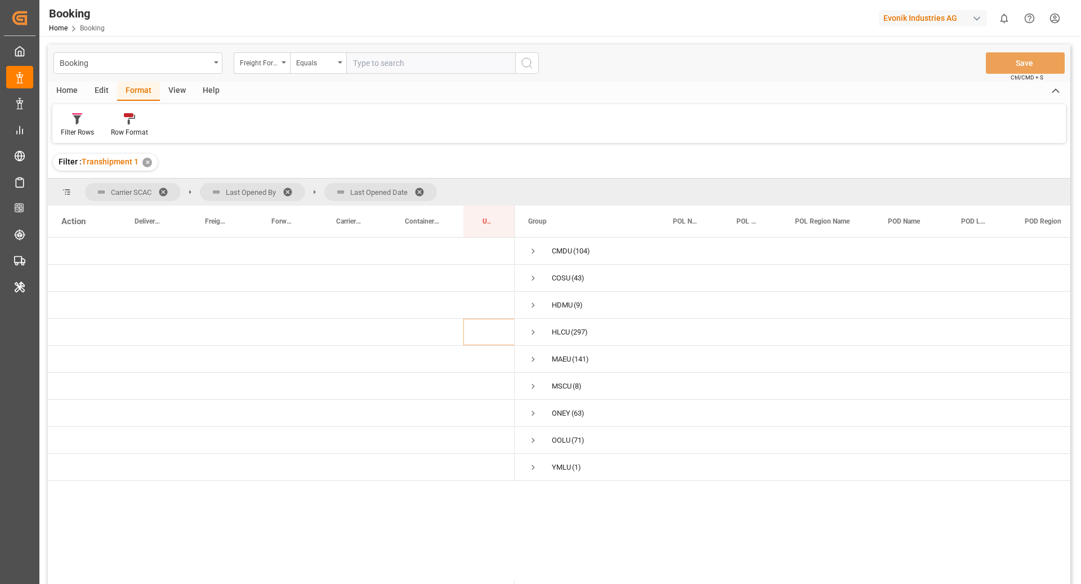 This screenshot has width=1081, height=584. Describe the element at coordinates (935, 18) in the screenshot. I see `button: Evonik Industries AG` at that location.